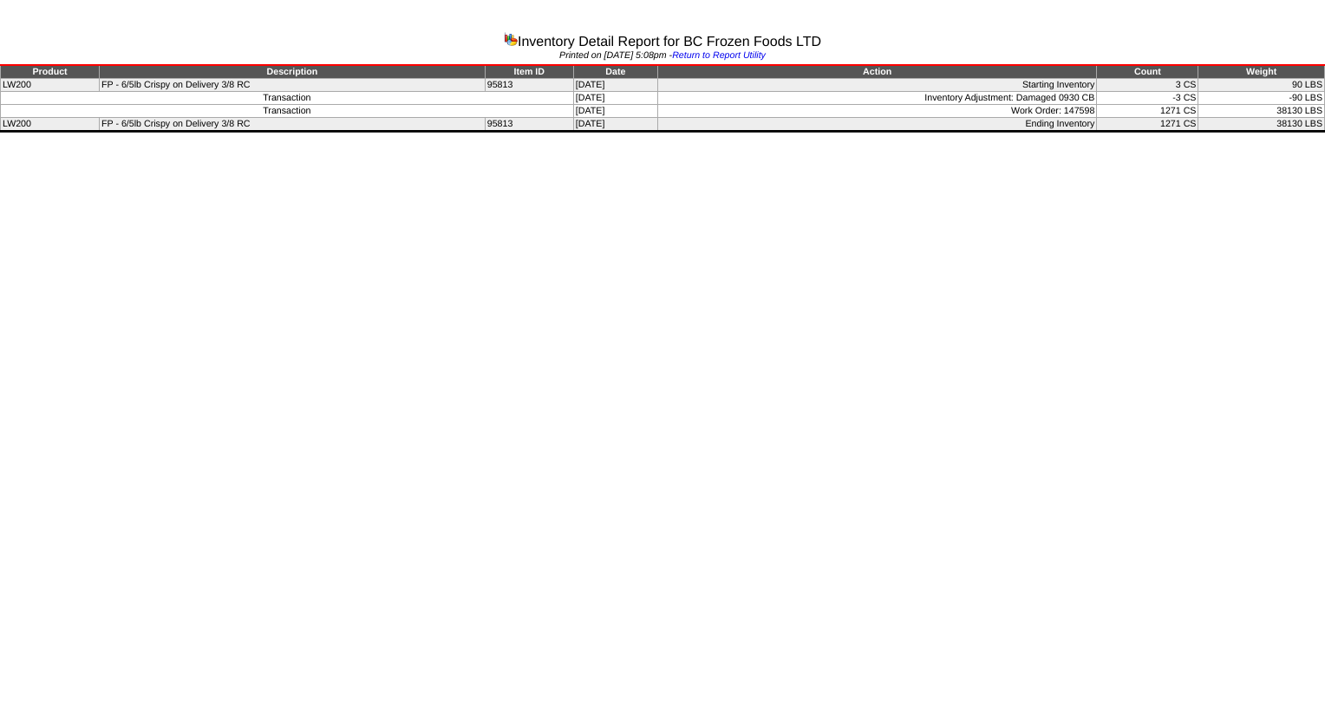  Describe the element at coordinates (50, 72) in the screenshot. I see `td: Product` at that location.